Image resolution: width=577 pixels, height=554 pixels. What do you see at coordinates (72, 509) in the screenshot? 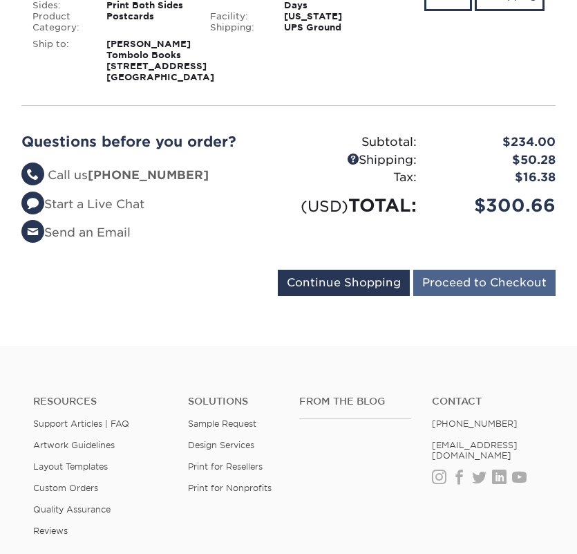
I see `a: Quality Assurance` at bounding box center [72, 509].